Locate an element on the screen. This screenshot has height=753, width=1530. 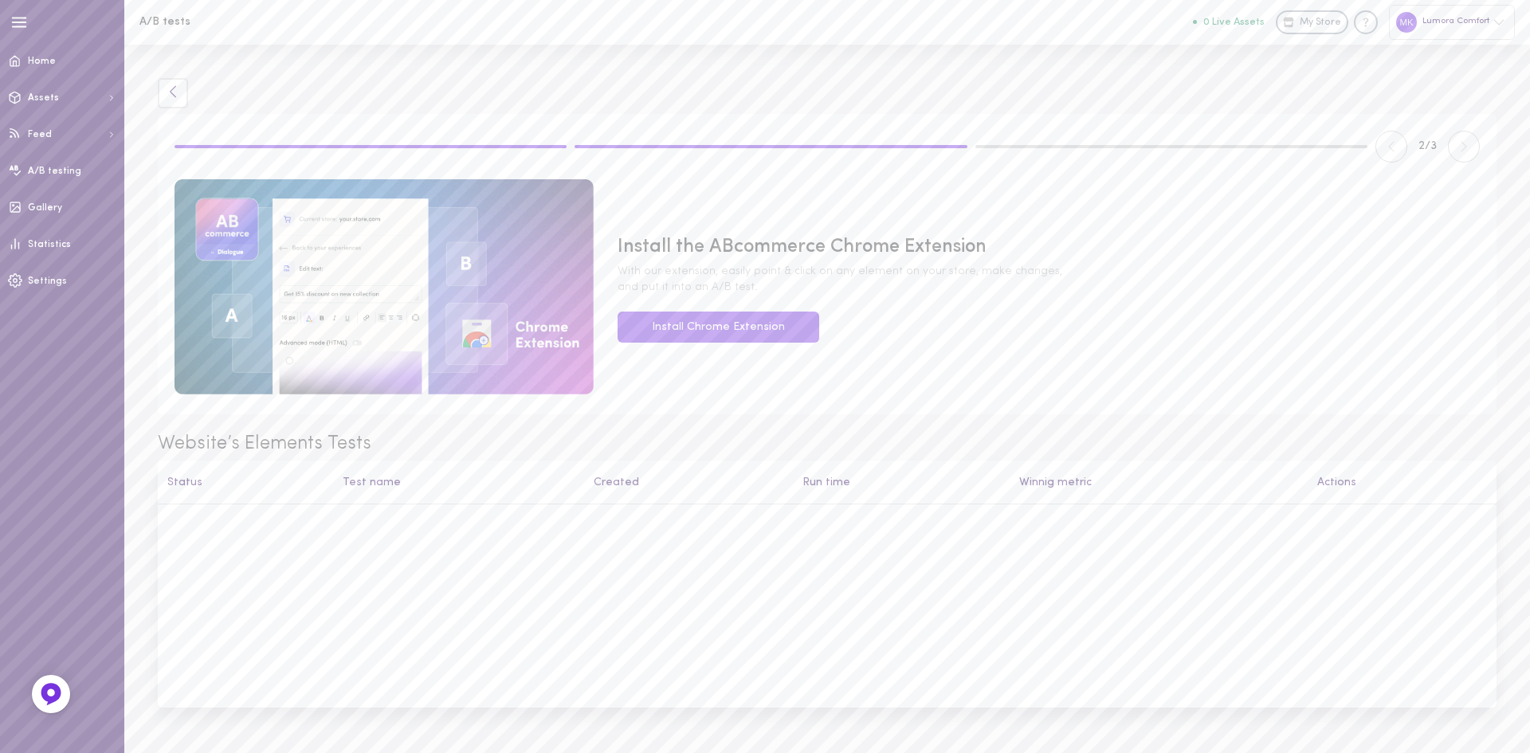
span: With our extension, easily point & click on any element on your store, make changes, and put it i... is located at coordinates (1049, 279).